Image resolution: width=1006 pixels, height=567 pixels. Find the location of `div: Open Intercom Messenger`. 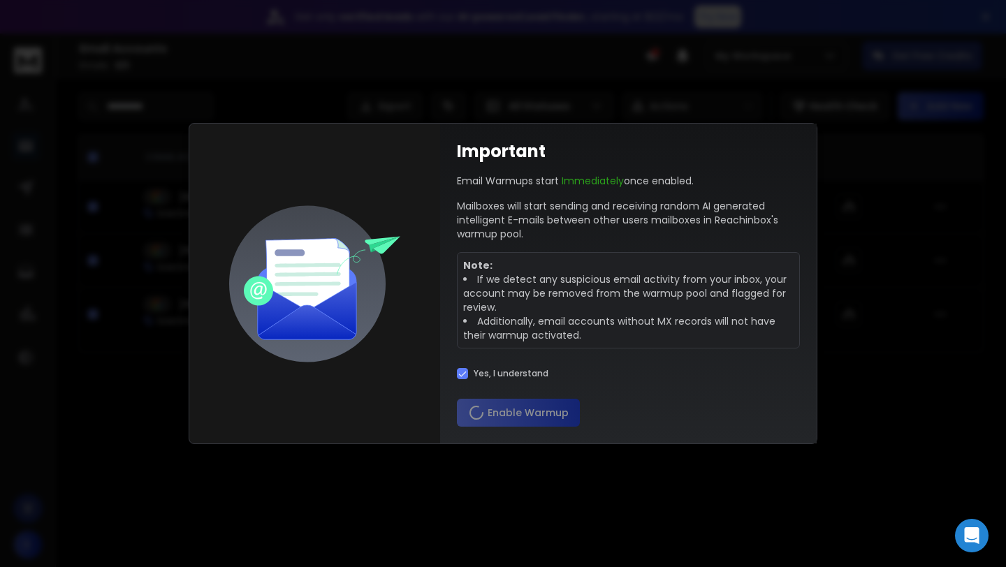

div: Open Intercom Messenger is located at coordinates (971, 536).